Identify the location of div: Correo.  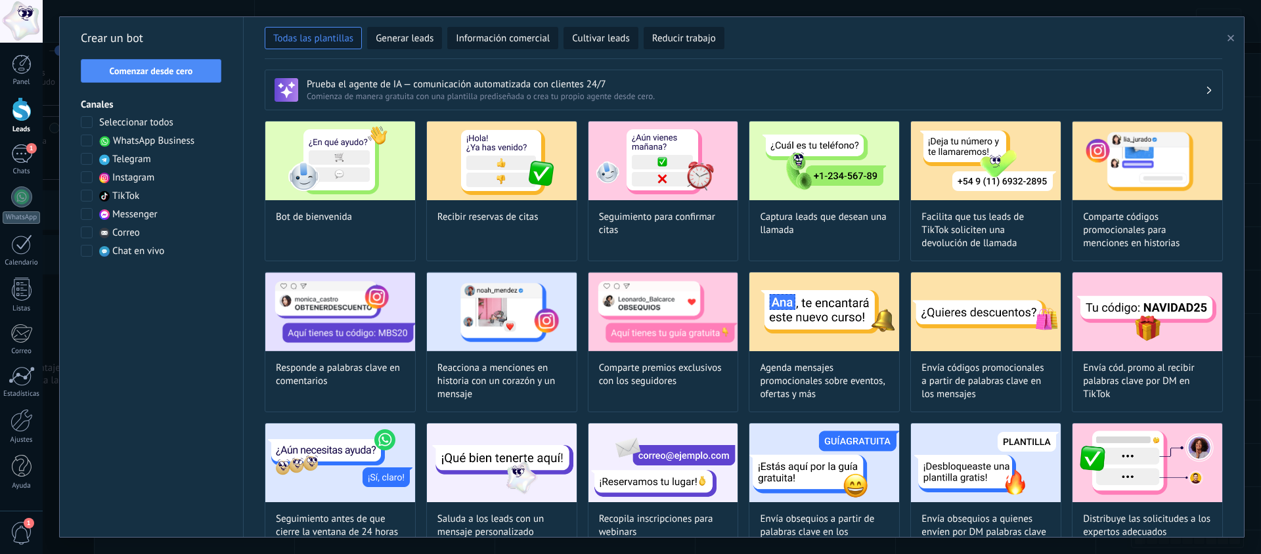
(22, 351).